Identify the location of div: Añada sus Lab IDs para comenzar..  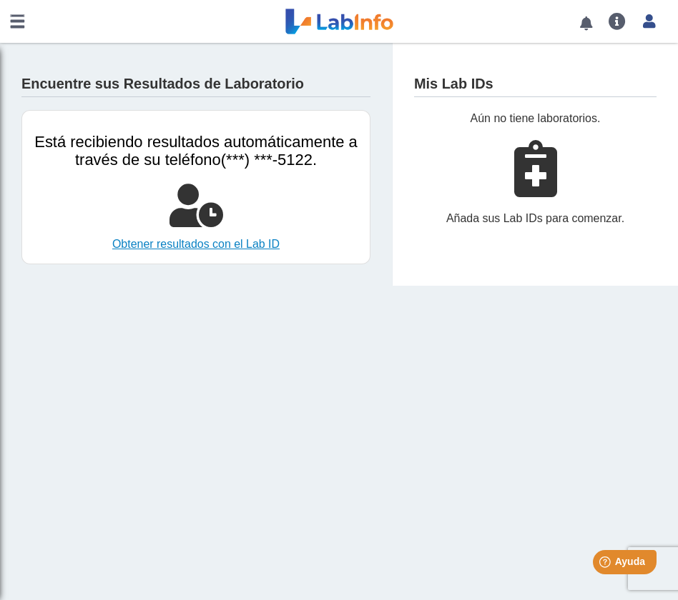
(535, 219).